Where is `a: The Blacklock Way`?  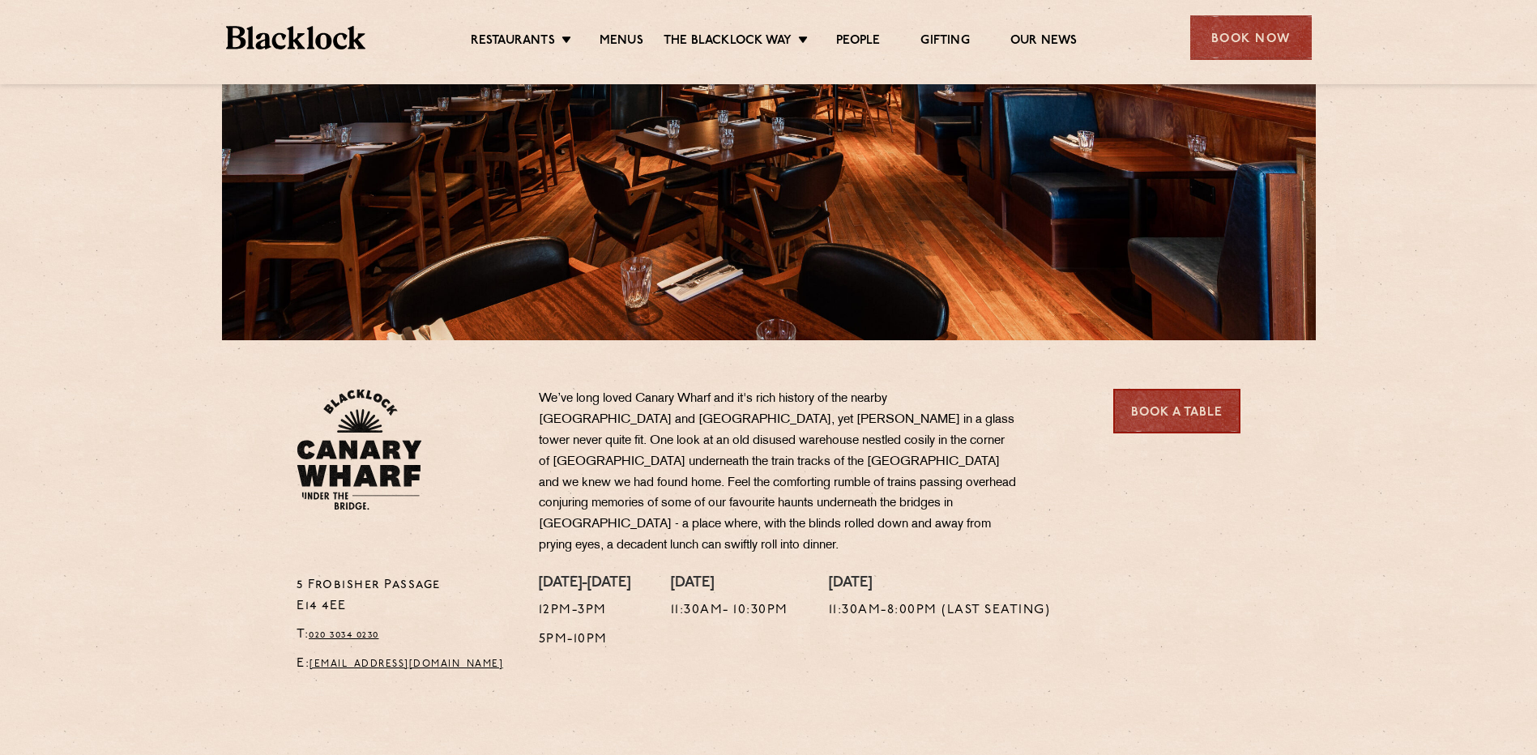
a: The Blacklock Way is located at coordinates (728, 42).